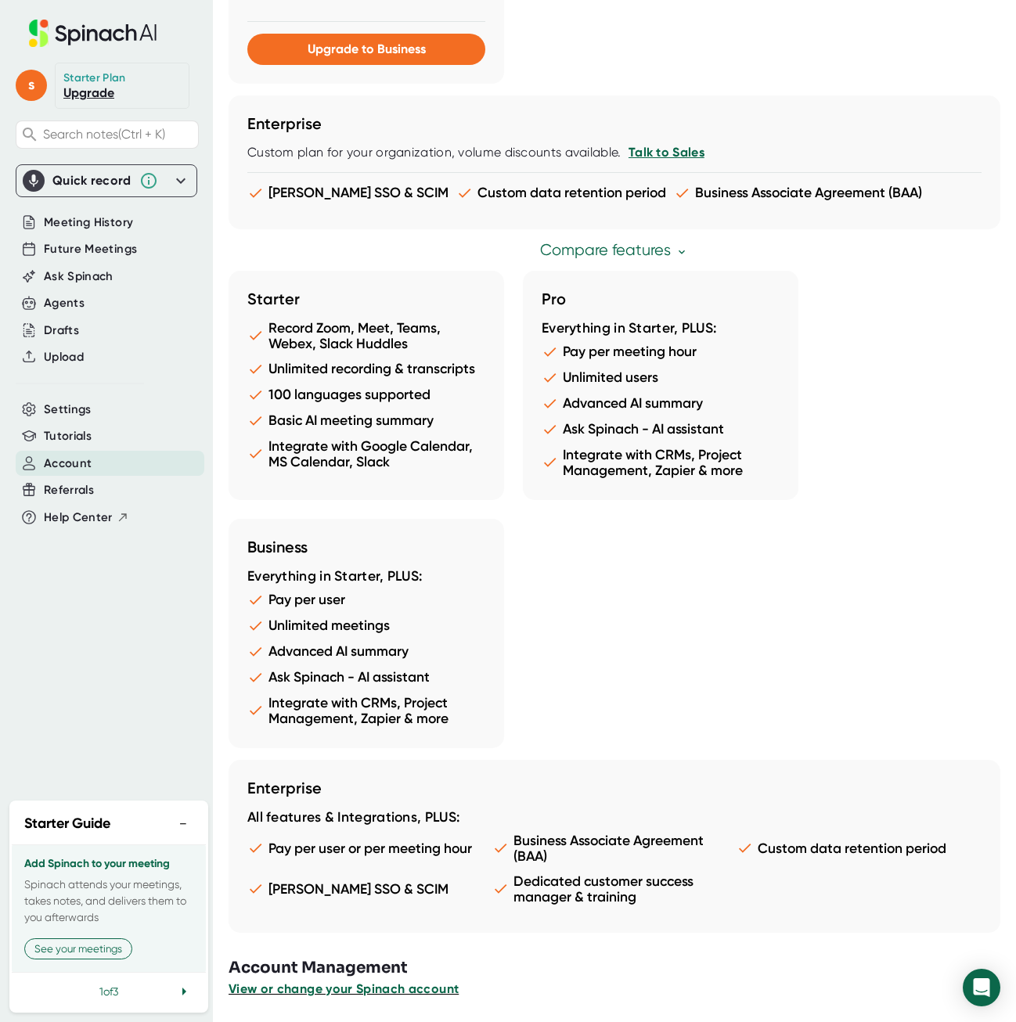  Describe the element at coordinates (90, 249) in the screenshot. I see `span: Future Meetings` at that location.